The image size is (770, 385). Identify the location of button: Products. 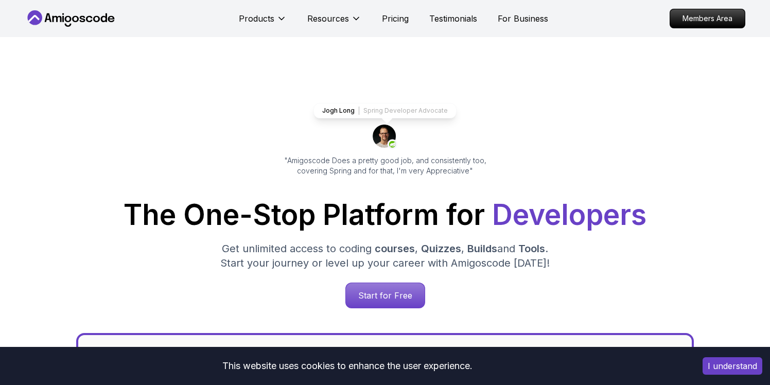
(263, 23).